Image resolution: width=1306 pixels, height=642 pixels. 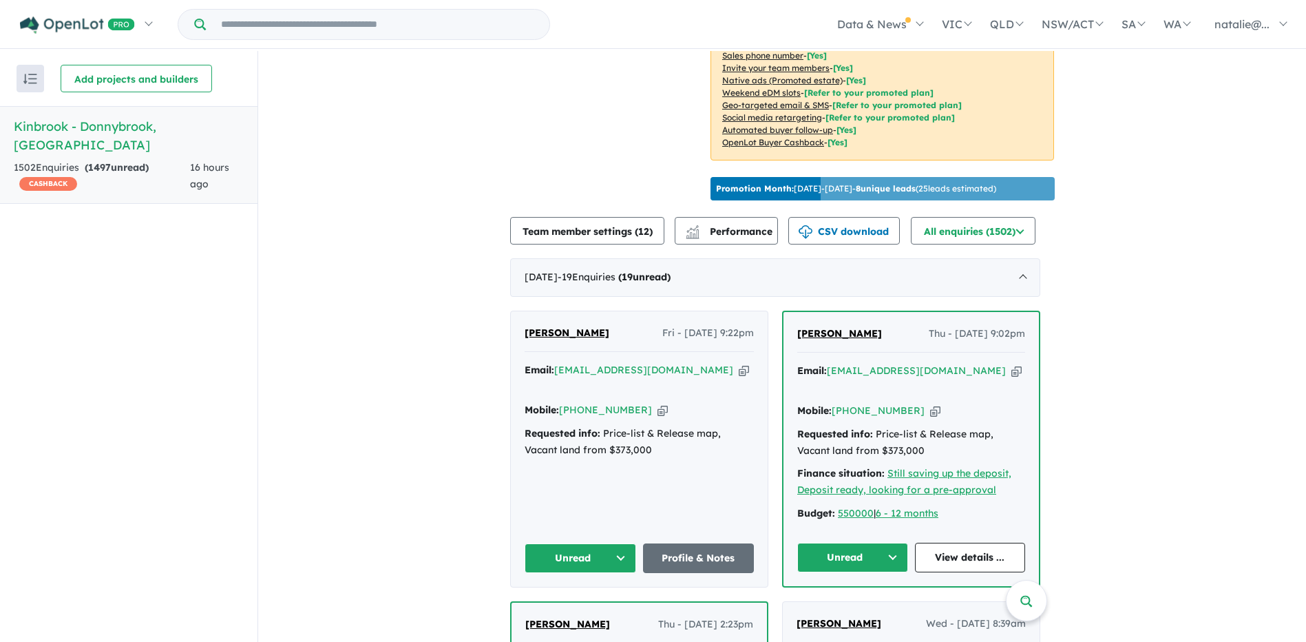 What do you see at coordinates (763, 55) in the screenshot?
I see `u: Sales phone number` at bounding box center [763, 55].